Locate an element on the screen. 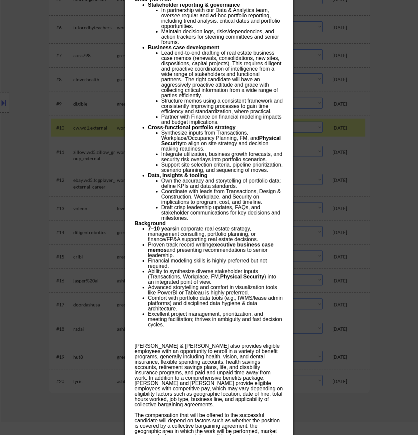  li: Lead end-to-end drafting of real estate business case memos (renewals, consolidations, new sites,... is located at coordinates (222, 74).